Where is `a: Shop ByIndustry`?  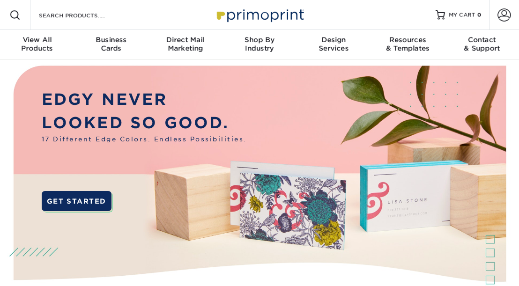
a: Shop ByIndustry is located at coordinates (259, 45).